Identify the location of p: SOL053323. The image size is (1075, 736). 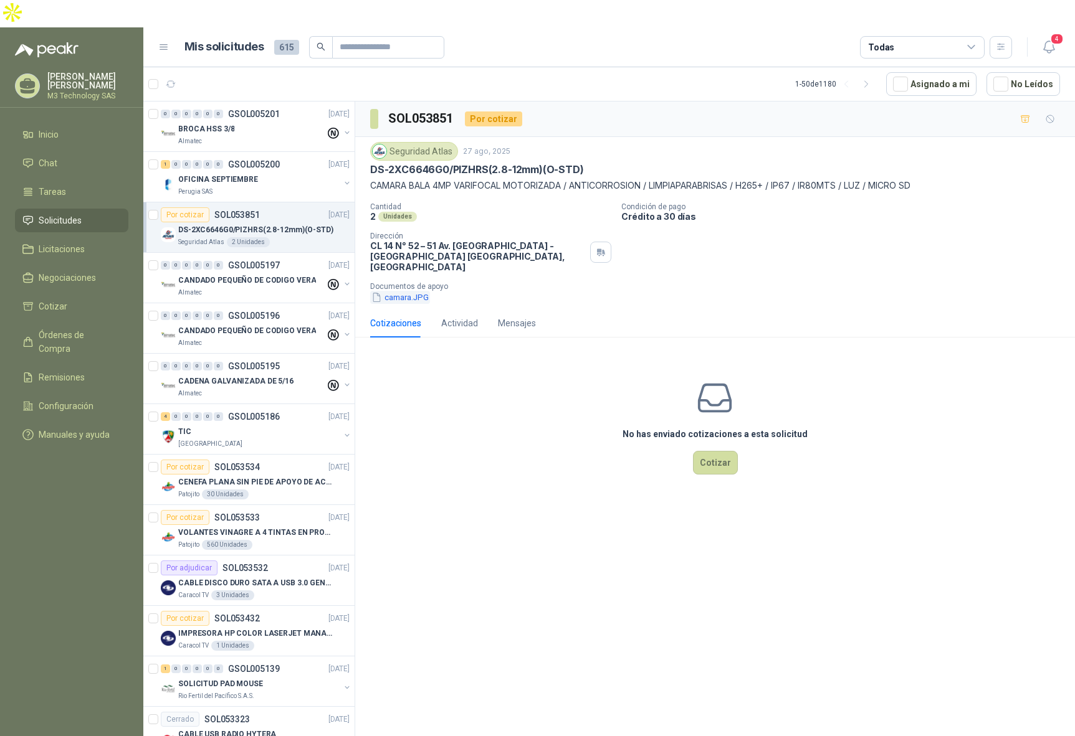
(227, 720).